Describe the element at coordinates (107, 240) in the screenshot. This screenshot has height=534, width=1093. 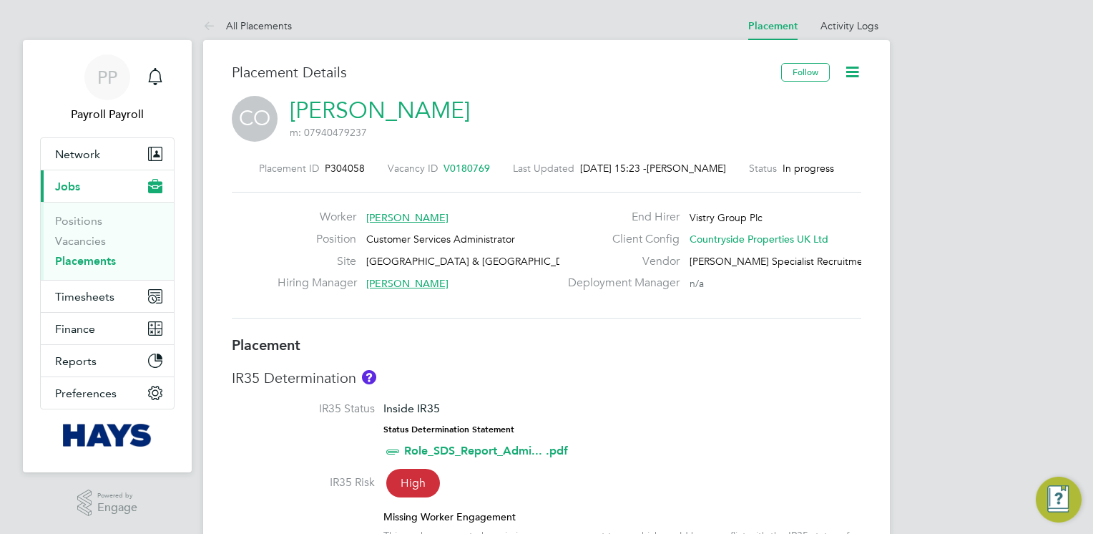
I see `div: Jobs` at that location.